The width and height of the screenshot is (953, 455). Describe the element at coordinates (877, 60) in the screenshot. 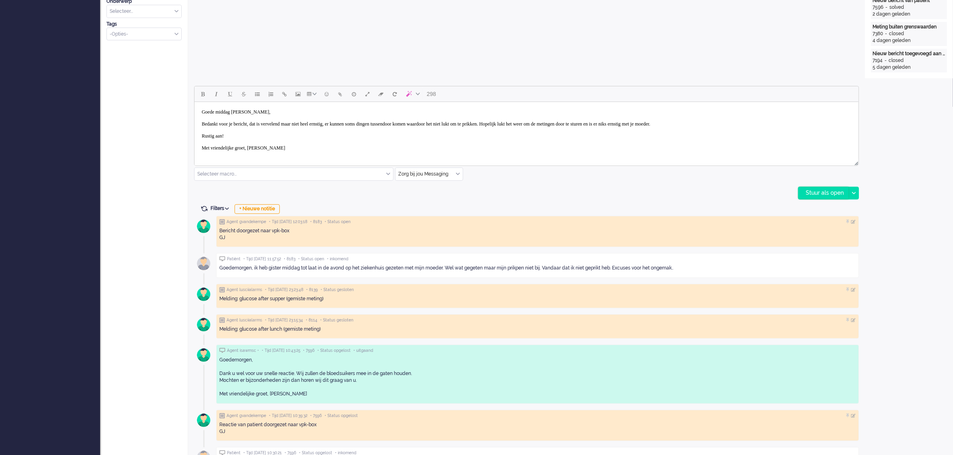

I see `div: 7194` at that location.